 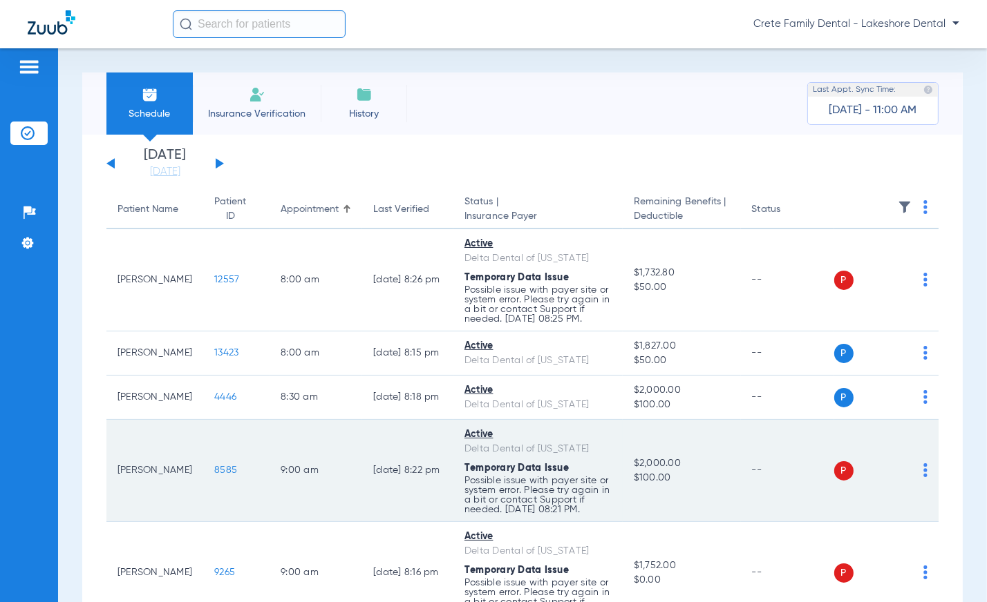 I want to click on th: Status, so click(x=787, y=210).